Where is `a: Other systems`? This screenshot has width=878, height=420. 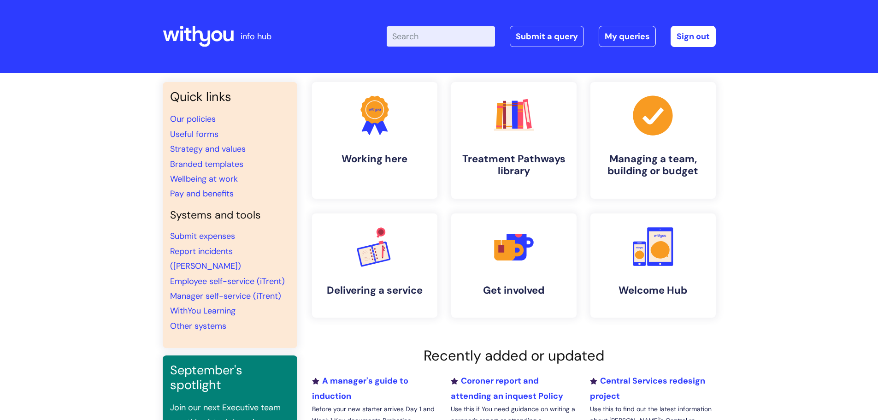 a: Other systems is located at coordinates (198, 326).